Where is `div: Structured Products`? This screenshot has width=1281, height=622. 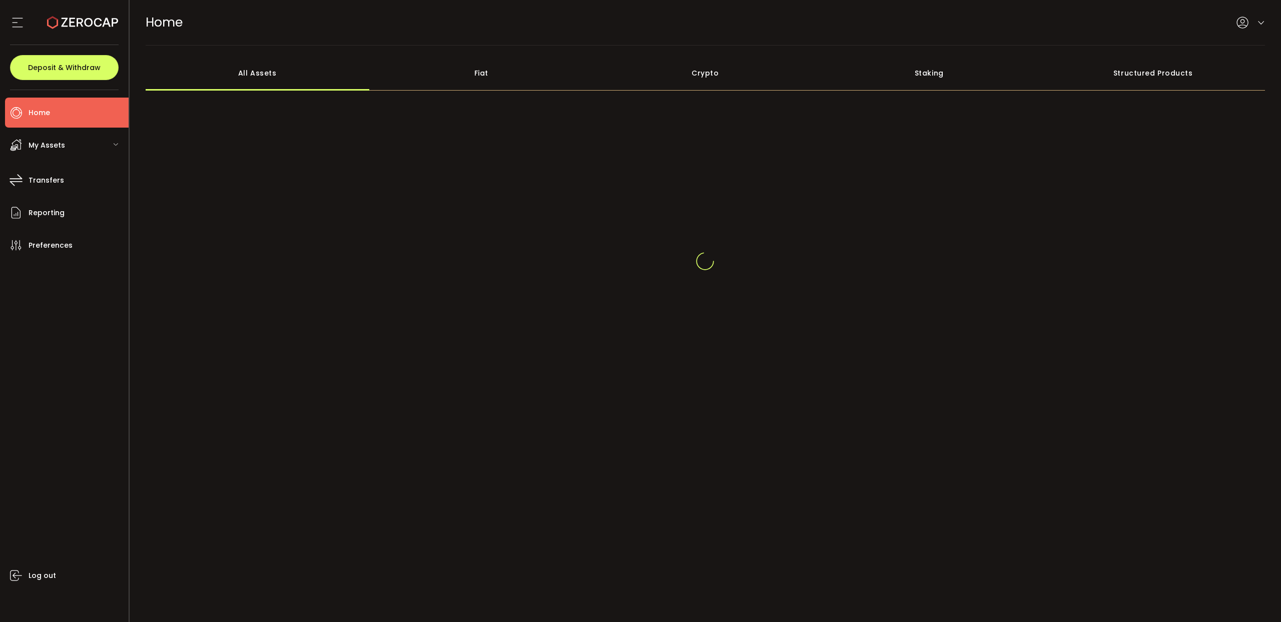 div: Structured Products is located at coordinates (1153, 73).